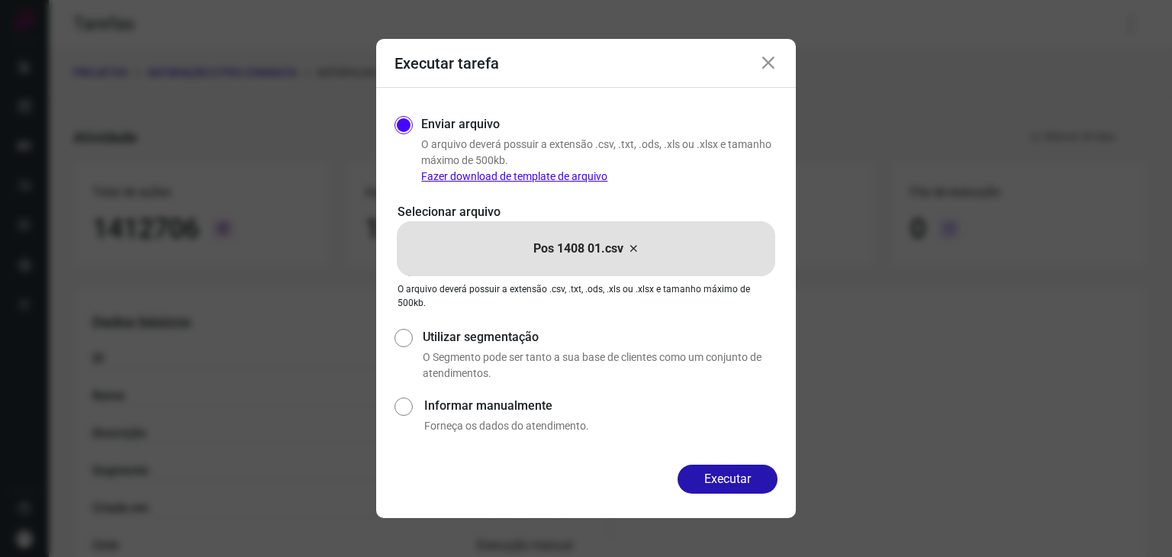 This screenshot has height=557, width=1172. I want to click on button: Executar, so click(727, 479).